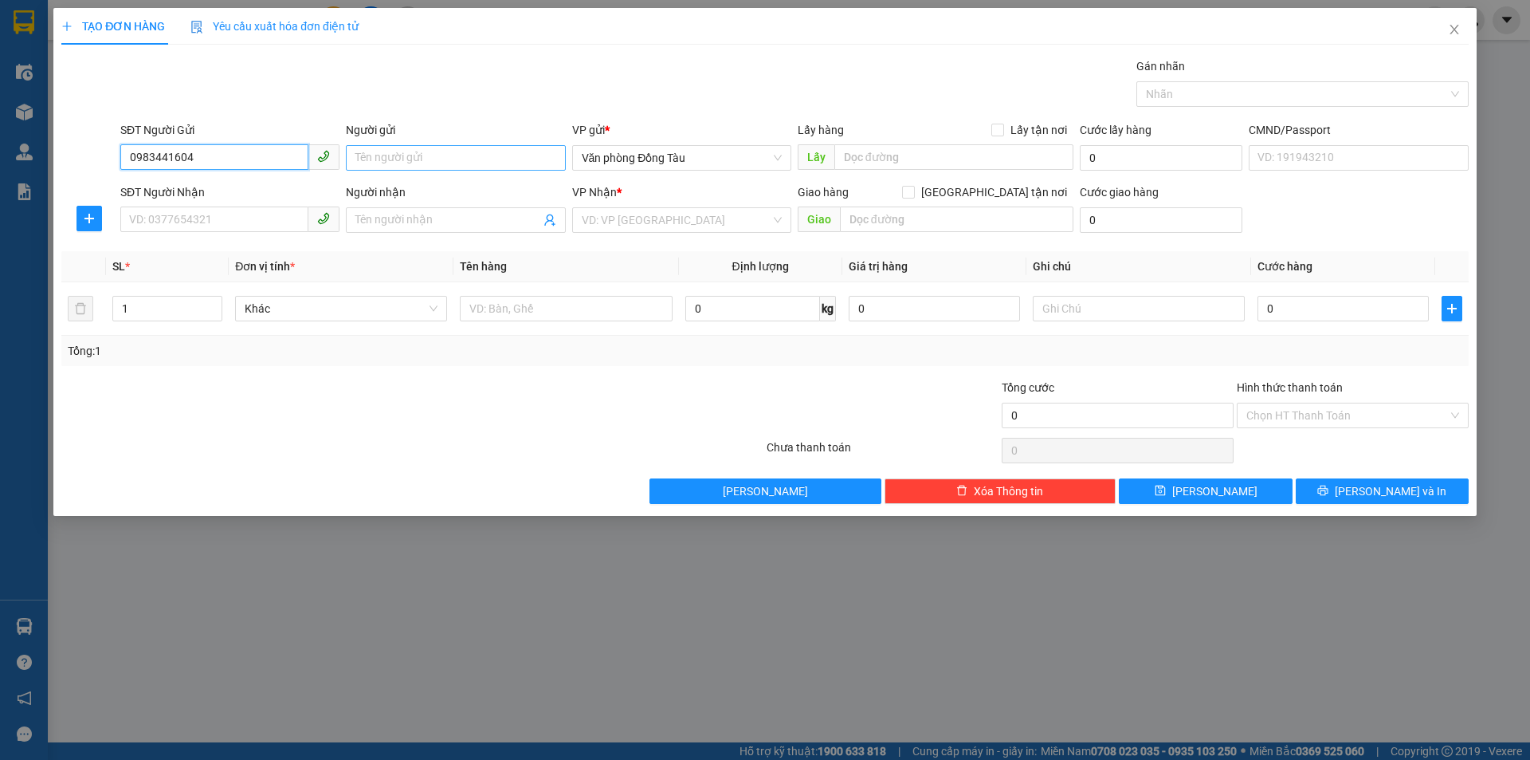 The height and width of the screenshot is (760, 1530). What do you see at coordinates (341, 308) in the screenshot?
I see `span: Khác` at bounding box center [341, 308].